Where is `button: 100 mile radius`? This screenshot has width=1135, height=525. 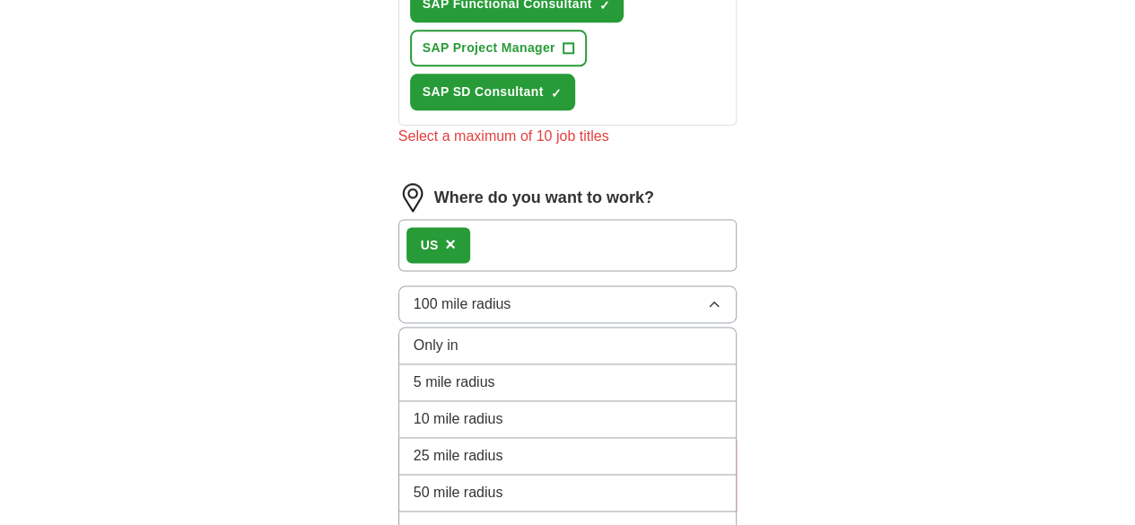
button: 100 mile radius is located at coordinates (568, 304).